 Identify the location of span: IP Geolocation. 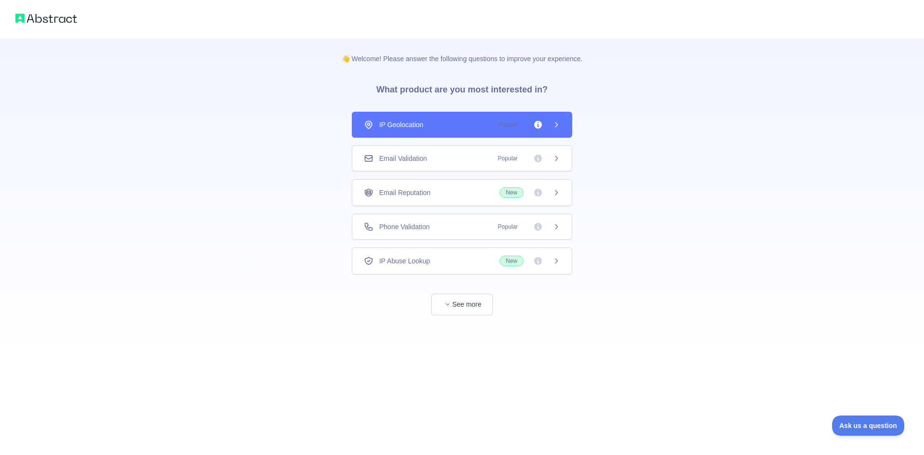
(401, 125).